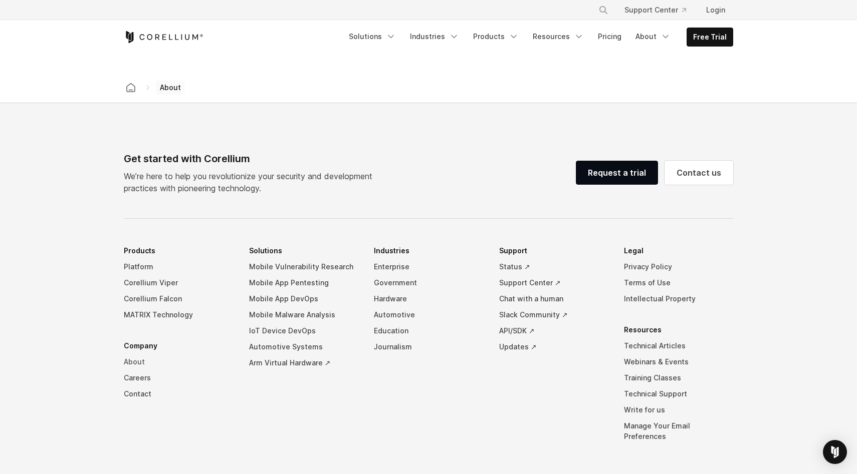 The height and width of the screenshot is (474, 857). Describe the element at coordinates (554, 299) in the screenshot. I see `a: Chat with a human` at that location.